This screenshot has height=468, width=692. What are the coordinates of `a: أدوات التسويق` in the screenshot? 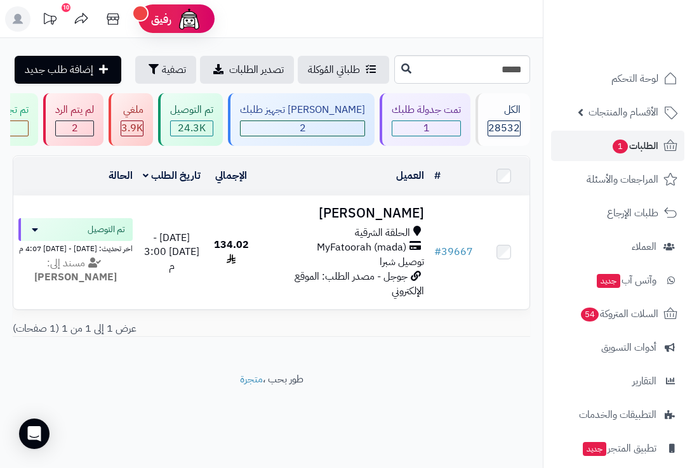 It's located at (617, 348).